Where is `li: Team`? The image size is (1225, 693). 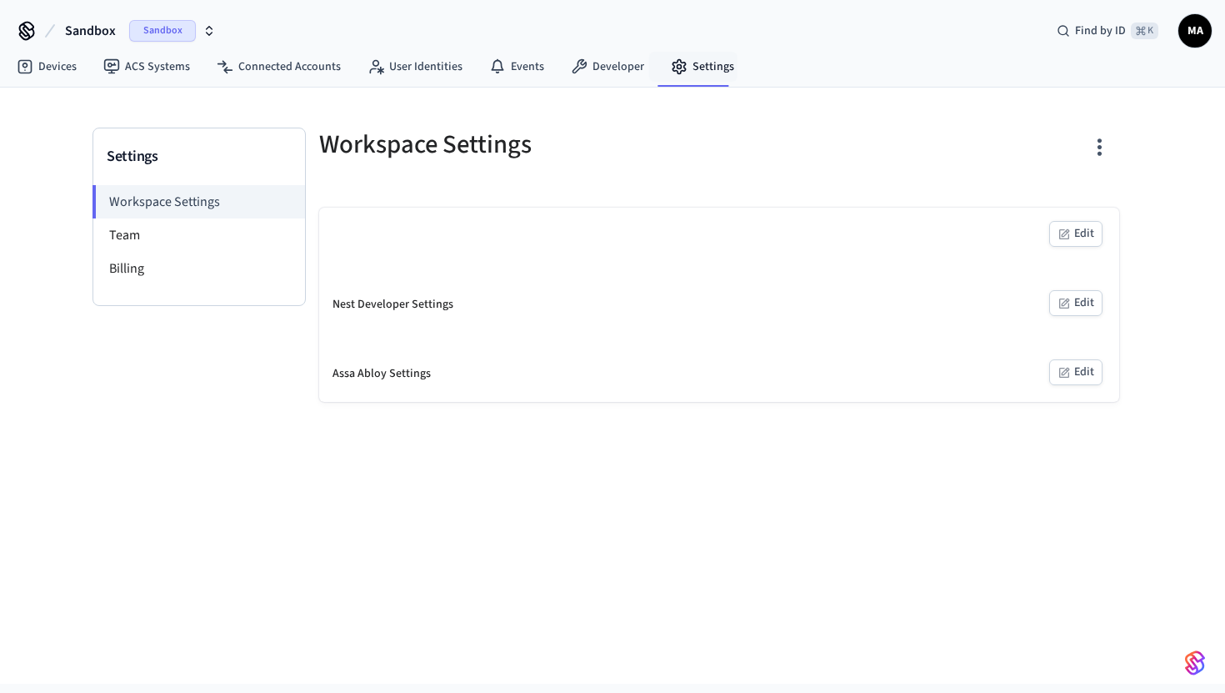 li: Team is located at coordinates (199, 235).